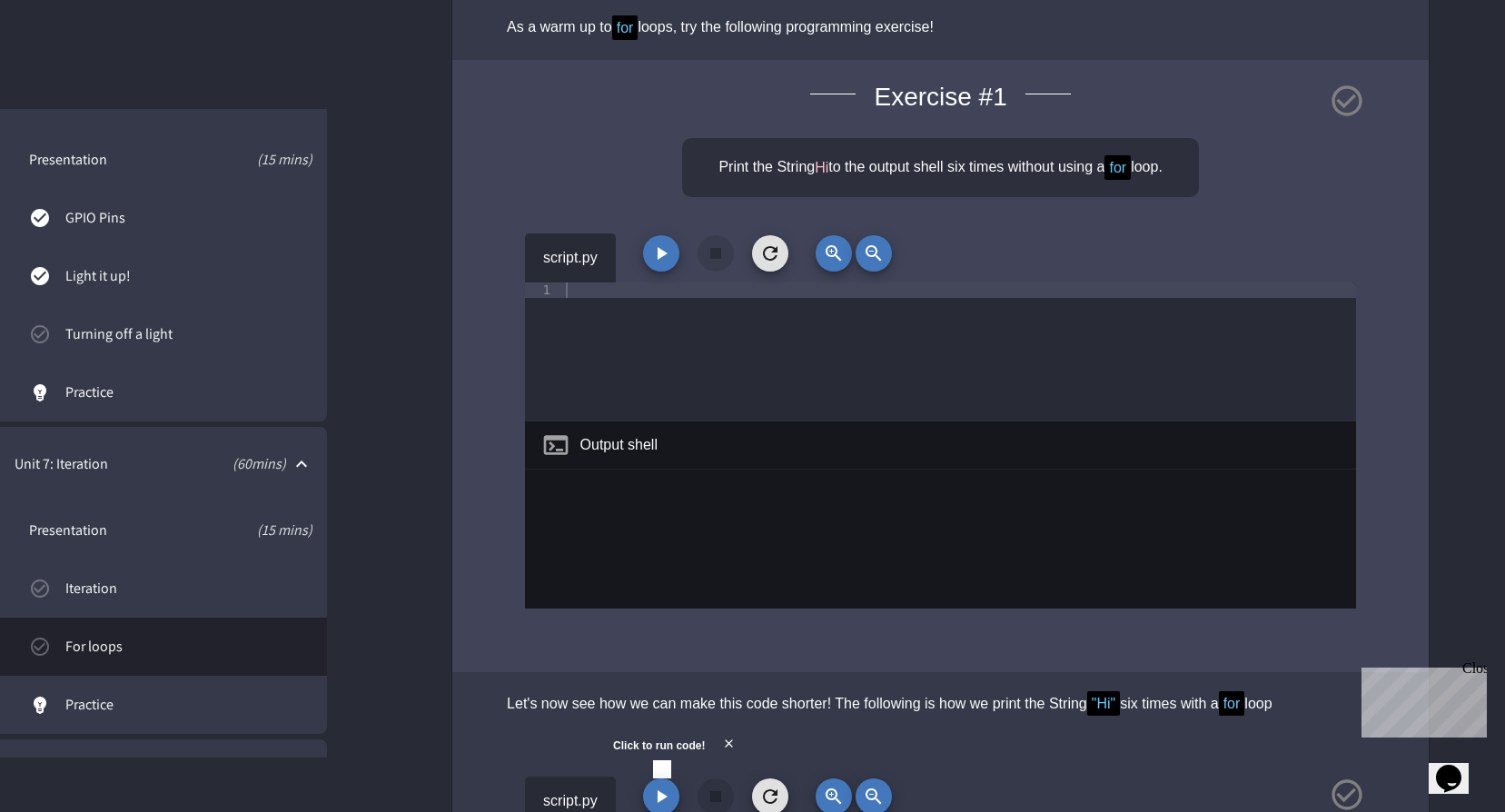 Image resolution: width=1505 pixels, height=812 pixels. What do you see at coordinates (543, 289) in the screenshot?
I see `div: 1` at bounding box center [543, 289].